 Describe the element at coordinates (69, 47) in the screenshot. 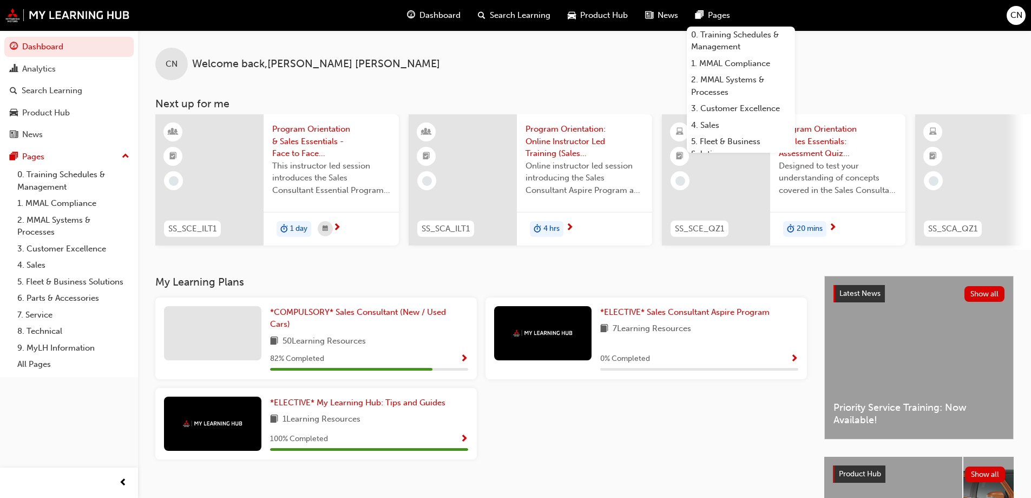

I see `a: Dashboard` at that location.